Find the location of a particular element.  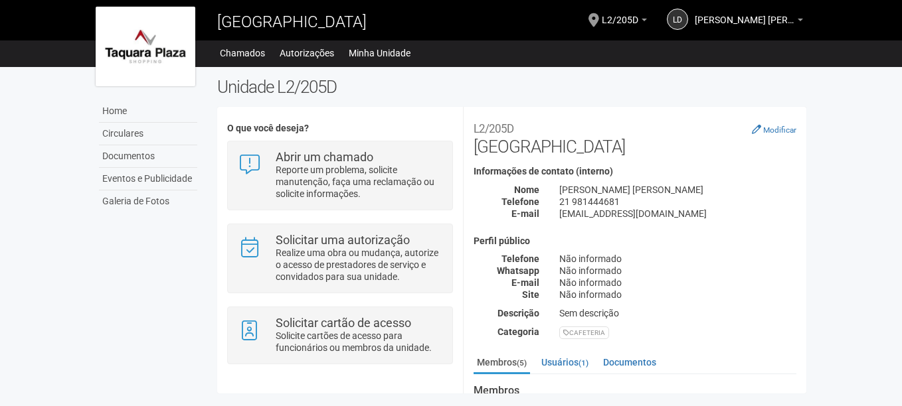

a: Home is located at coordinates (148, 112).